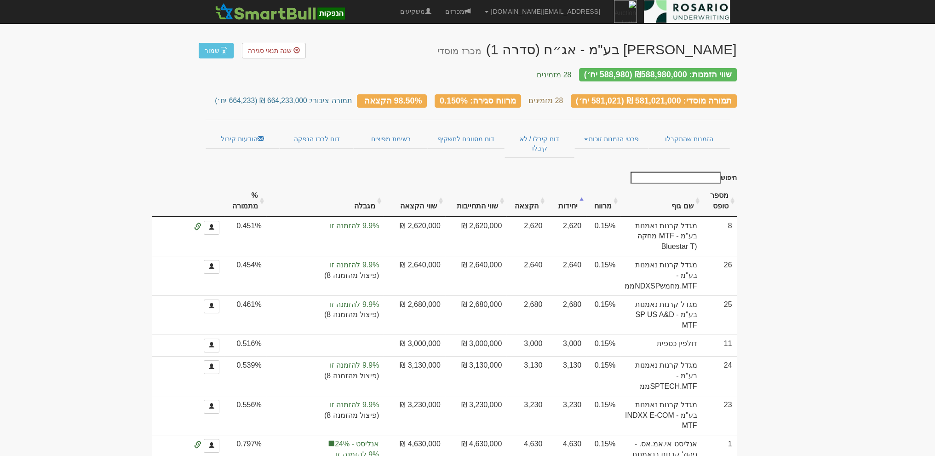  What do you see at coordinates (245, 315) in the screenshot?
I see `td: 0.461%` at bounding box center [245, 315].